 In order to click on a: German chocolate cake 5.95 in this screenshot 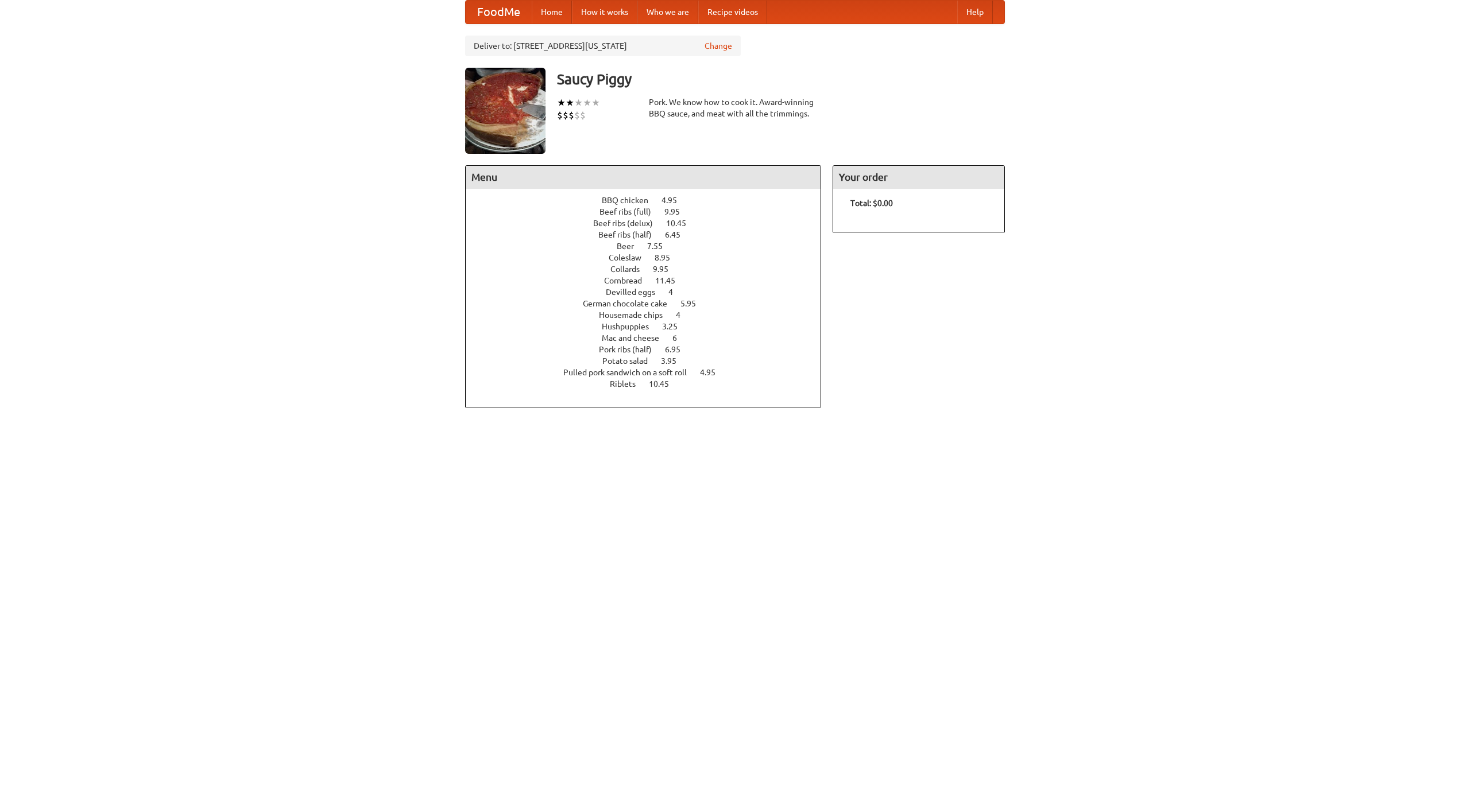, I will do `click(650, 304)`.